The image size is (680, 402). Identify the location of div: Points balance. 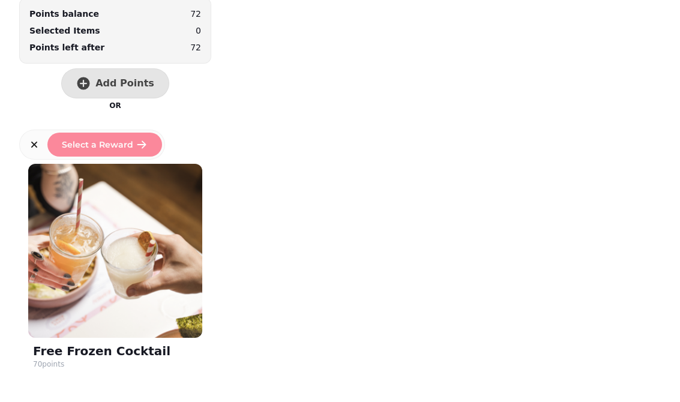
(64, 14).